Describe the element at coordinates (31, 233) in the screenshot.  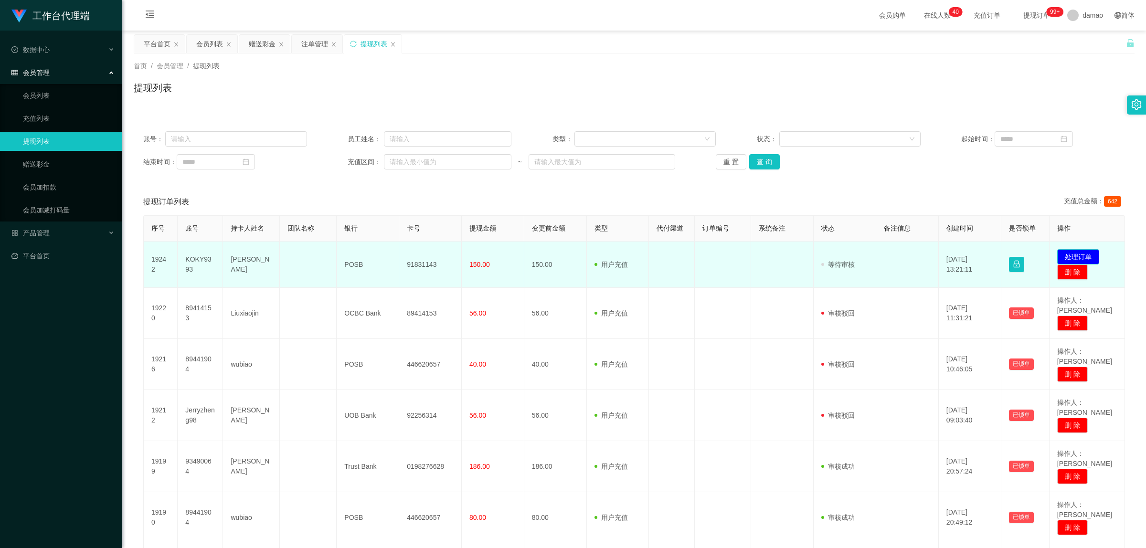
I see `span: 产品管理` at that location.